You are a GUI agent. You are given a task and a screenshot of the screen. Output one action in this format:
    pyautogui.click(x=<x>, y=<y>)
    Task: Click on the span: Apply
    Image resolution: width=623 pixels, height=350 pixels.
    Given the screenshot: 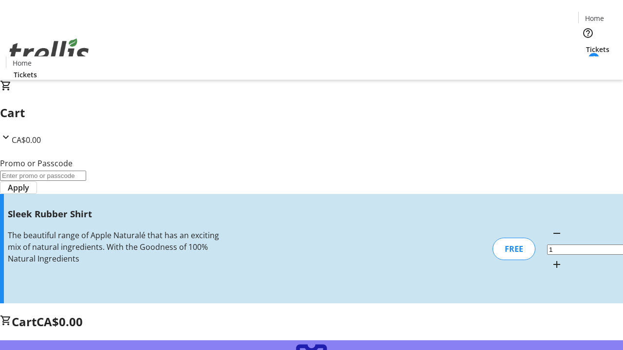 What is the action you would take?
    pyautogui.click(x=18, y=188)
    